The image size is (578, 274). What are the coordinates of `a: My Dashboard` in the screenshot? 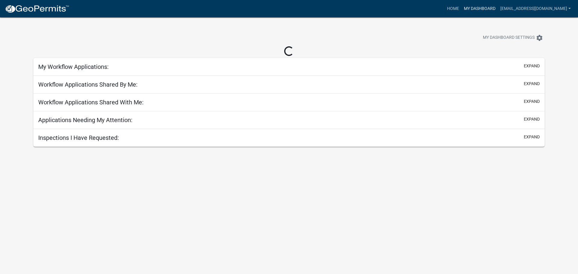 It's located at (480, 9).